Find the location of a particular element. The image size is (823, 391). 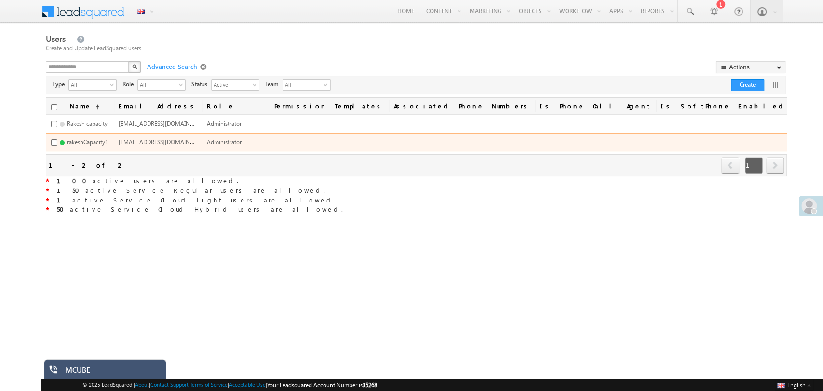

div: Create and Update LeadSquared users is located at coordinates (416, 48).